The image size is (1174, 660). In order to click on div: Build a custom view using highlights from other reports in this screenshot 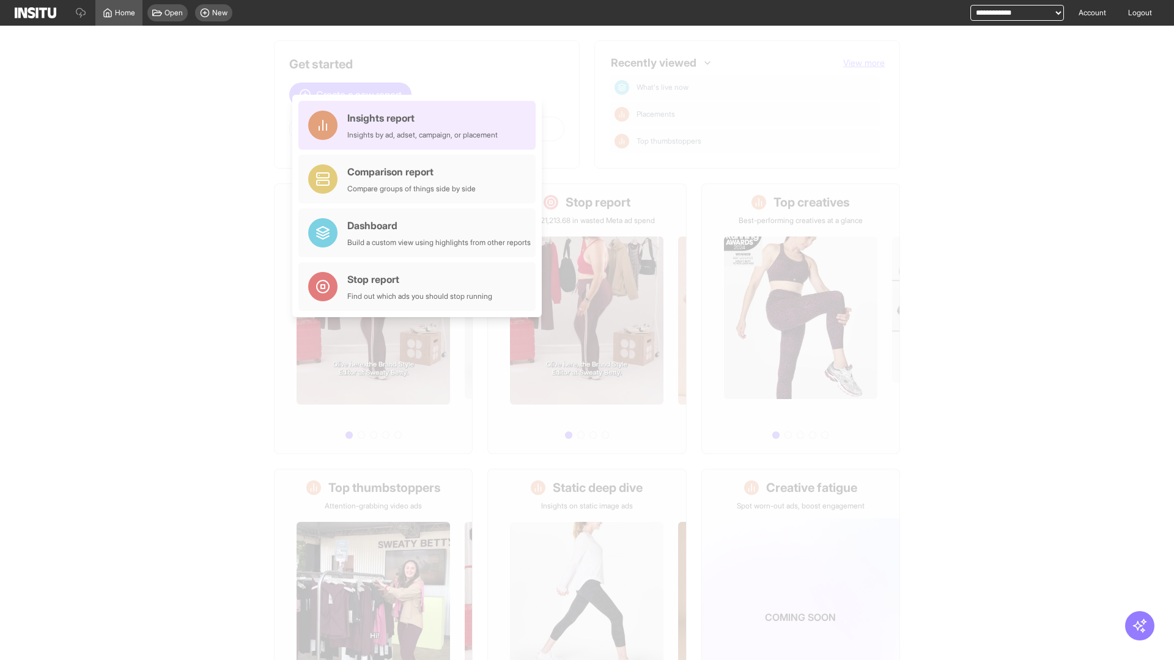, I will do `click(439, 243)`.